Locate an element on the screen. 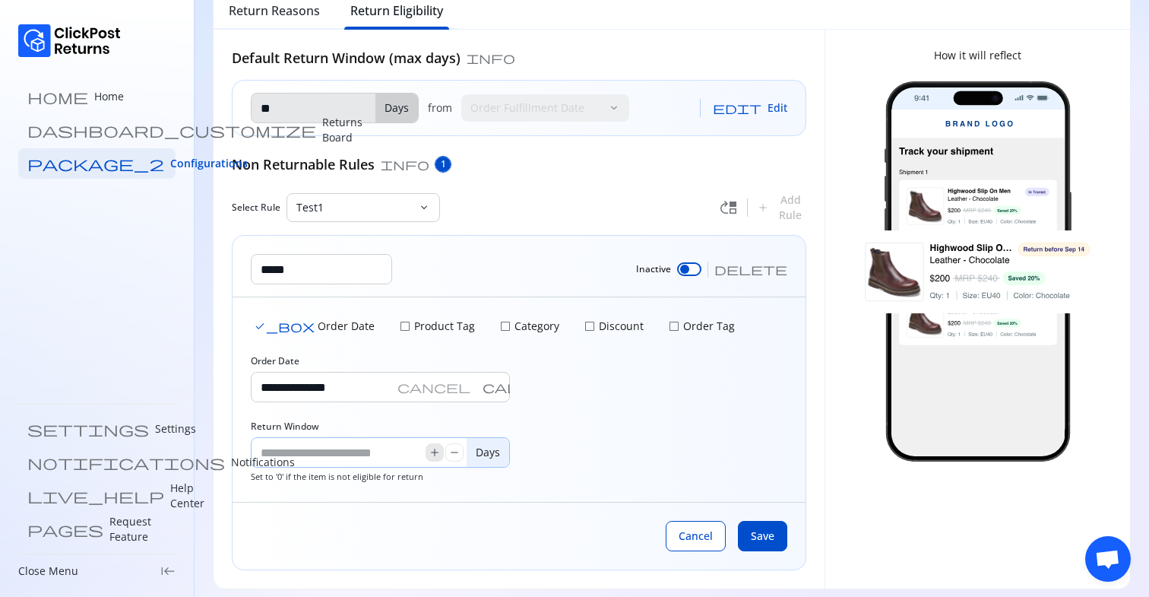 The height and width of the screenshot is (597, 1149). a: dashboard_customize Returns Board is located at coordinates (97, 130).